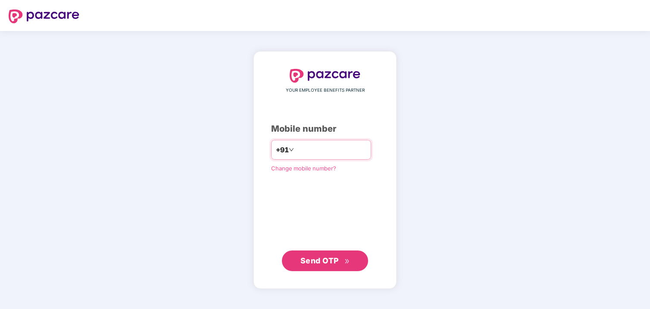 The height and width of the screenshot is (309, 650). I want to click on span: double-right, so click(347, 262).